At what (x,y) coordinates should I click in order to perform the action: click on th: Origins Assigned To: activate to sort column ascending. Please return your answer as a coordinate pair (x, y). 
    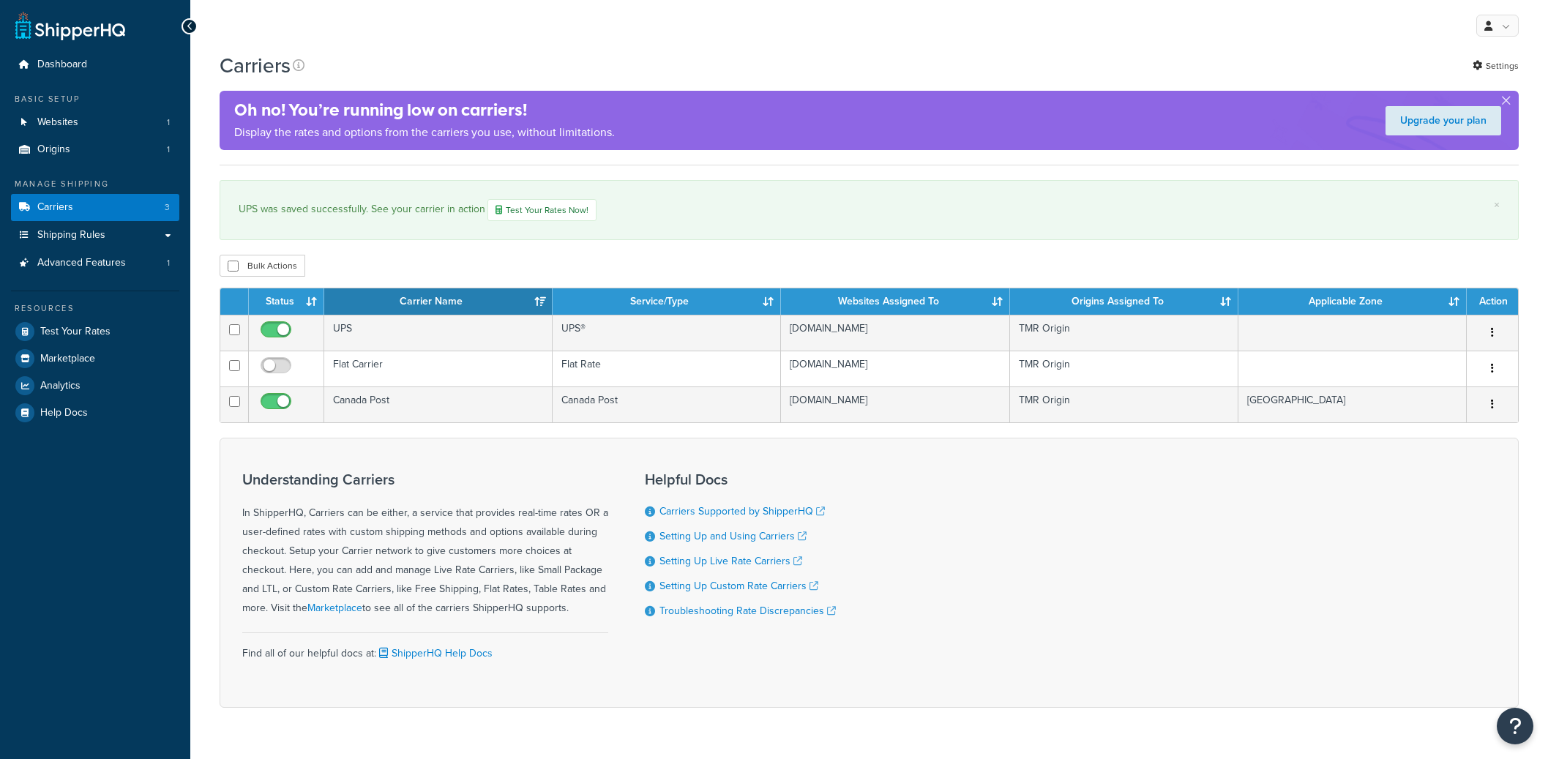
    Looking at the image, I should click on (1124, 302).